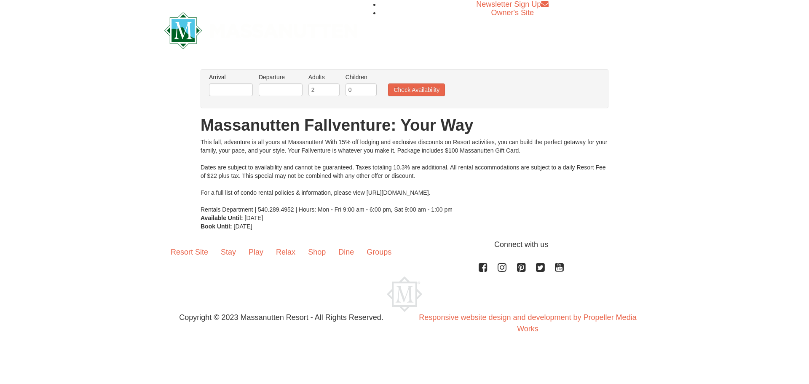 The image size is (809, 384). What do you see at coordinates (379, 252) in the screenshot?
I see `a: Groups` at bounding box center [379, 252].